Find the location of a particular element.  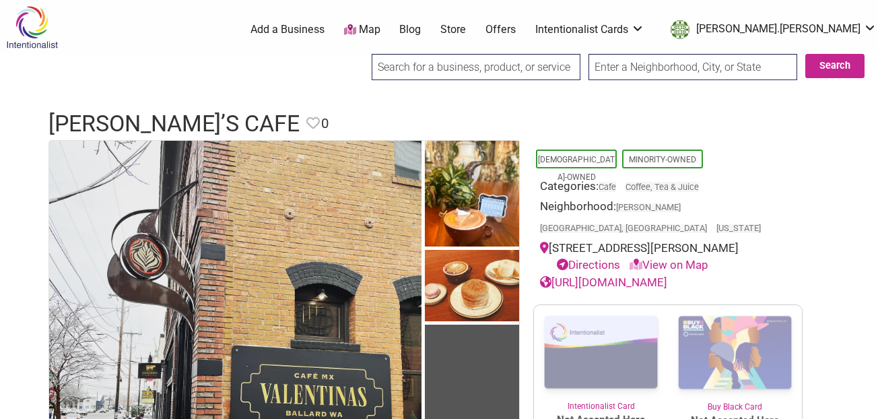

a: Buy Black Card is located at coordinates (734, 359).